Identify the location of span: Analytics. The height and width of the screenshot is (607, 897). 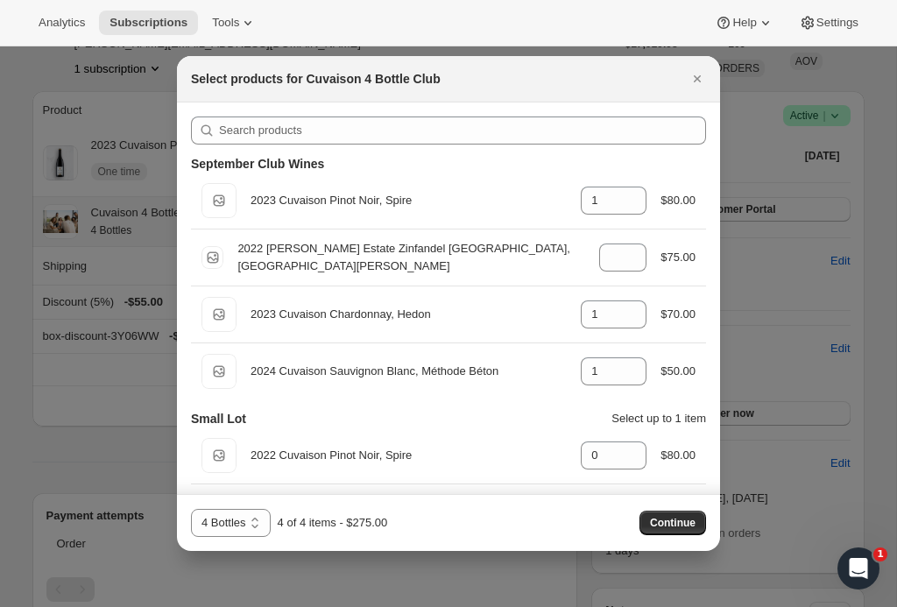
(61, 23).